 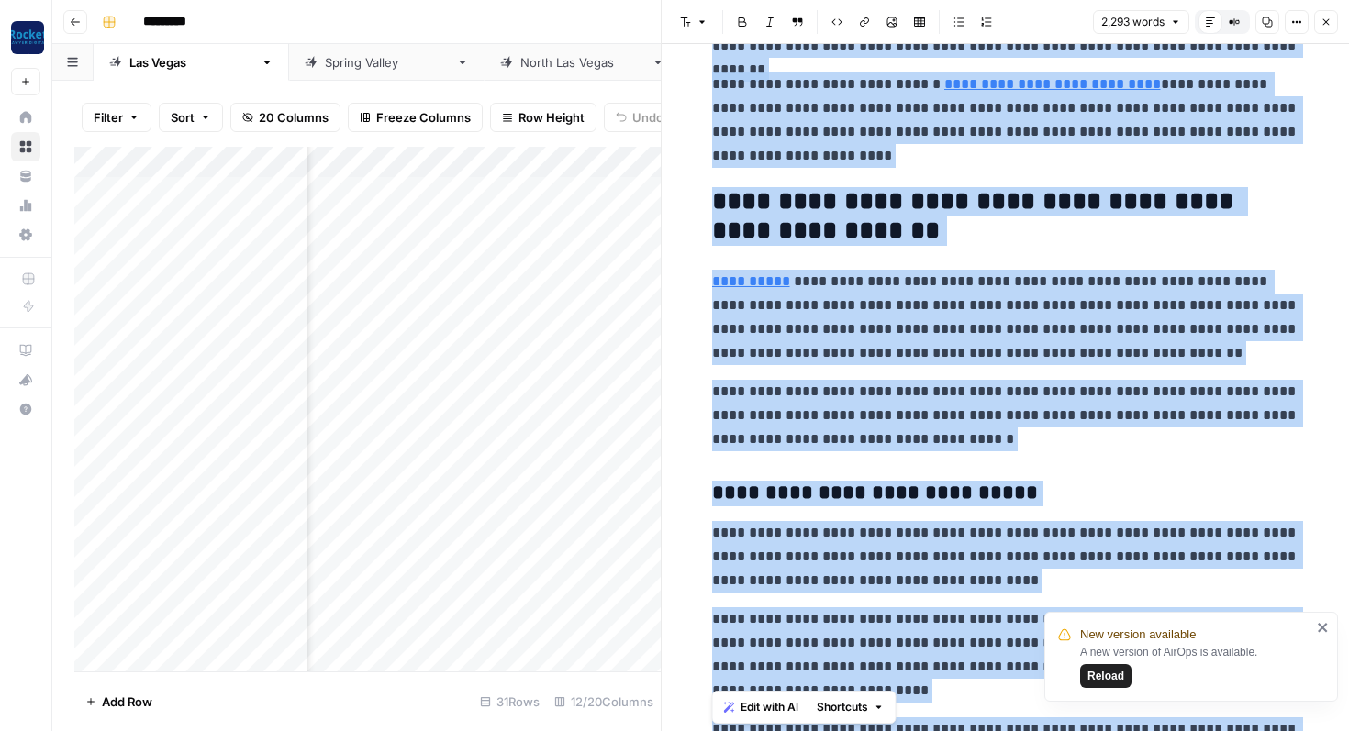 I want to click on a: Settings, so click(x=26, y=235).